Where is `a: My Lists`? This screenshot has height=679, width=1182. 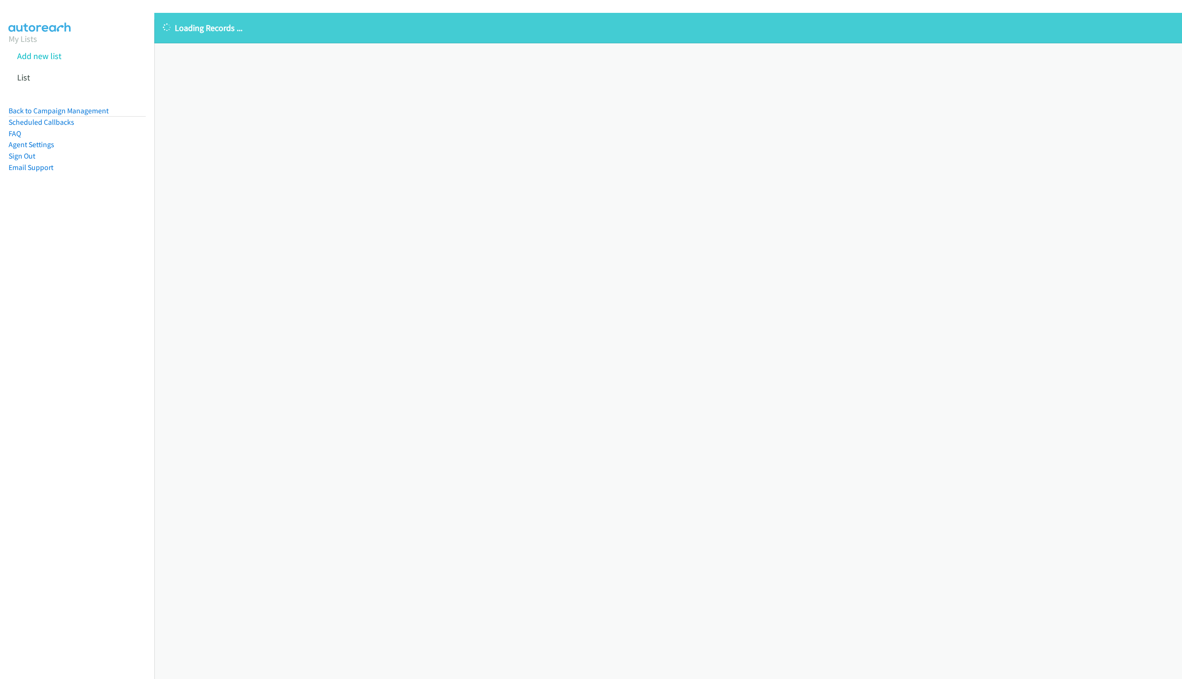 a: My Lists is located at coordinates (23, 39).